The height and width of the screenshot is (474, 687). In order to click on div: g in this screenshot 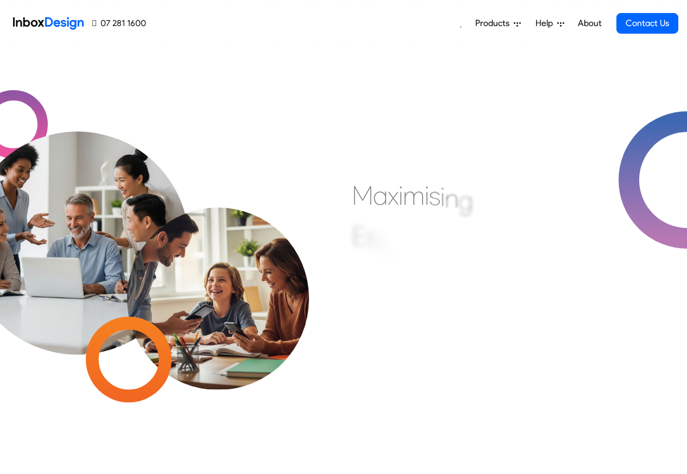, I will do `click(465, 200)`.